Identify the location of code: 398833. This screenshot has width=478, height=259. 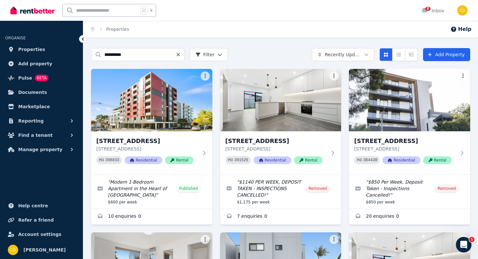
(112, 160).